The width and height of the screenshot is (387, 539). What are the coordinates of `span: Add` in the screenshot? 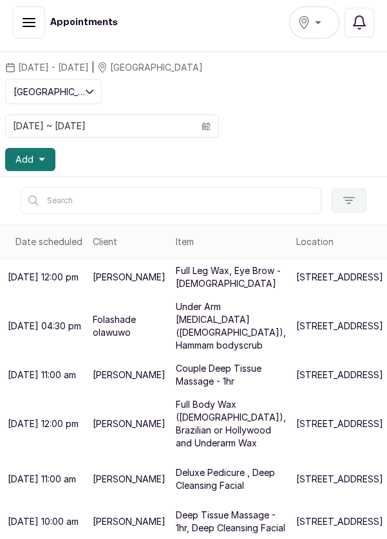 It's located at (24, 160).